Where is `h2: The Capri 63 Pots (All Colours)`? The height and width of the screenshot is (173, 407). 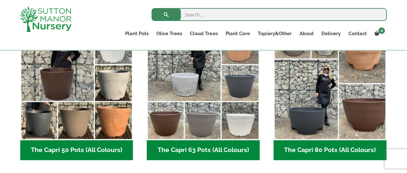
h2: The Capri 63 Pots (All Colours) is located at coordinates (203, 150).